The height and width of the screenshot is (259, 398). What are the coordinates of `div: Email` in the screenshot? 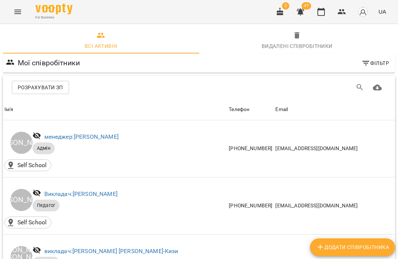 It's located at (282, 110).